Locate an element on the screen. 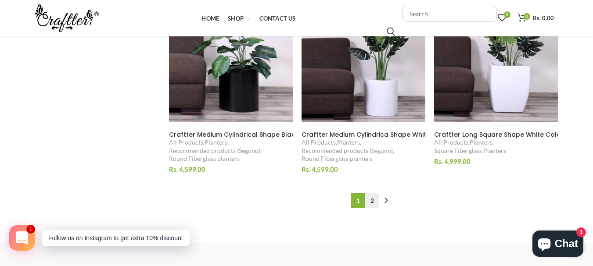 This screenshot has width=593, height=266. span: Rs. 0.00 is located at coordinates (543, 18).